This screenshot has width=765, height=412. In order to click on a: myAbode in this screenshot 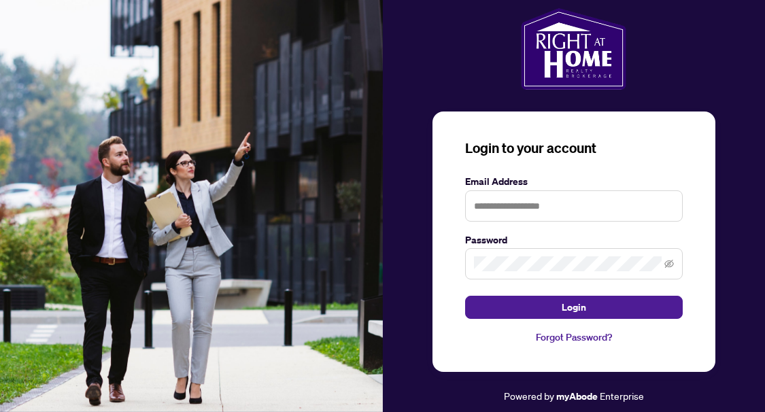, I will do `click(577, 397)`.